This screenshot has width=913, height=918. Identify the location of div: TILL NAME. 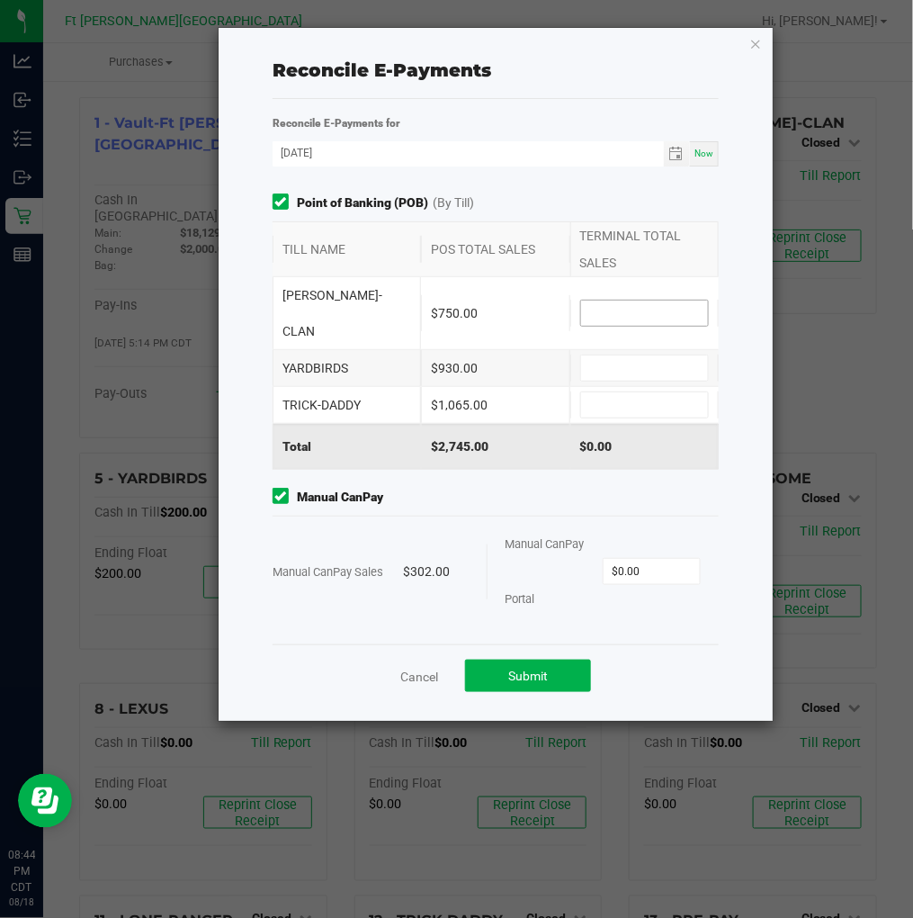
(346, 249).